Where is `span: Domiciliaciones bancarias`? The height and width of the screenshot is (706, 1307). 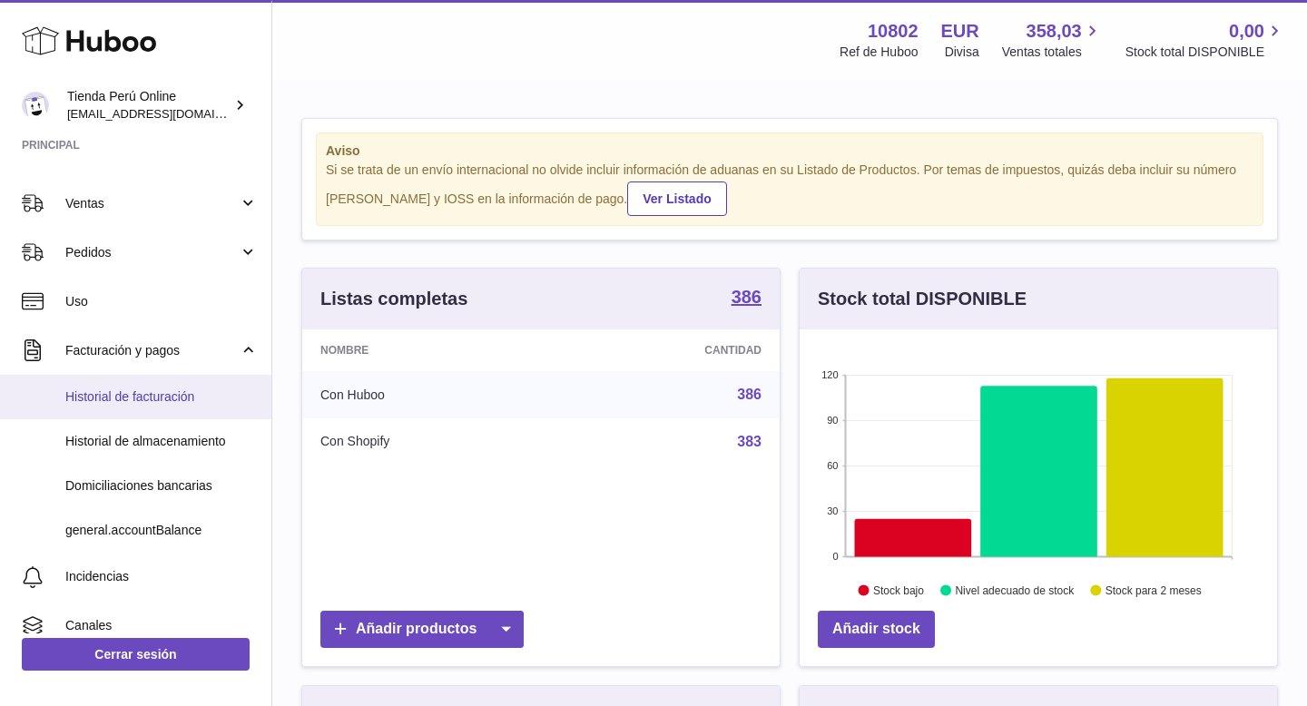 span: Domiciliaciones bancarias is located at coordinates (162, 486).